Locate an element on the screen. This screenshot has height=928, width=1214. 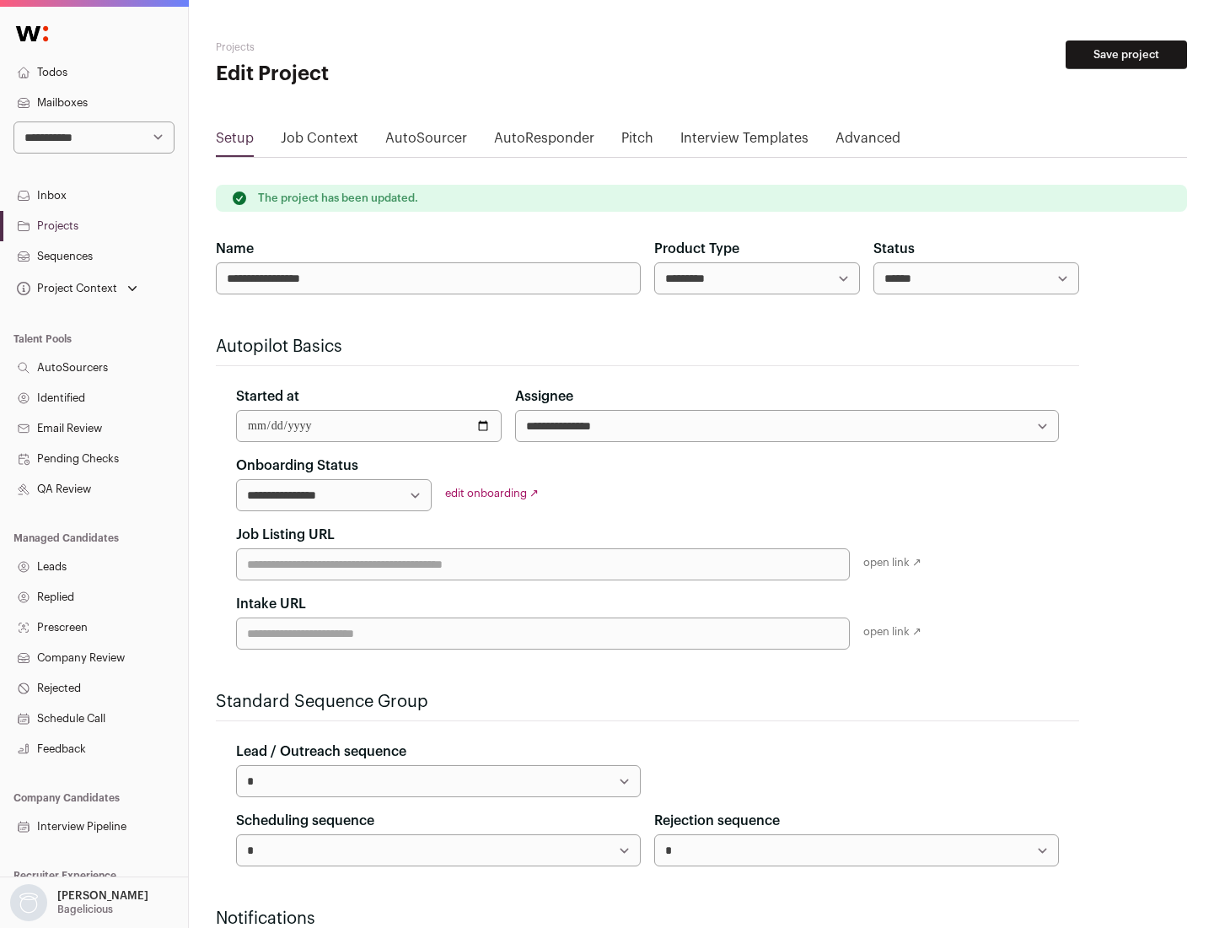
a: AutoSourcer is located at coordinates (426, 142).